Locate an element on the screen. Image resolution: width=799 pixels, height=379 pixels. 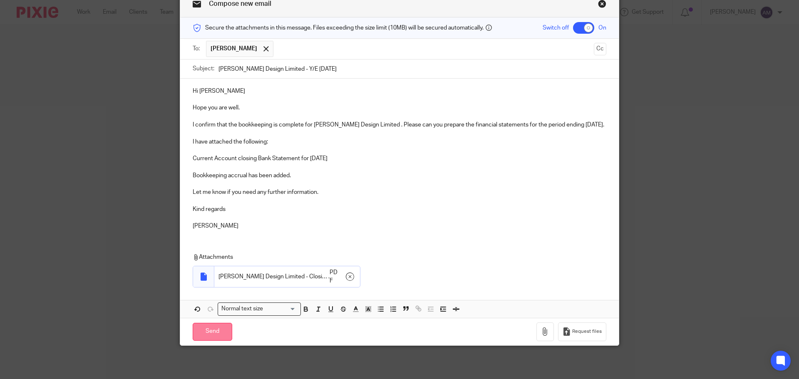
span: Switch off is located at coordinates (556, 28).